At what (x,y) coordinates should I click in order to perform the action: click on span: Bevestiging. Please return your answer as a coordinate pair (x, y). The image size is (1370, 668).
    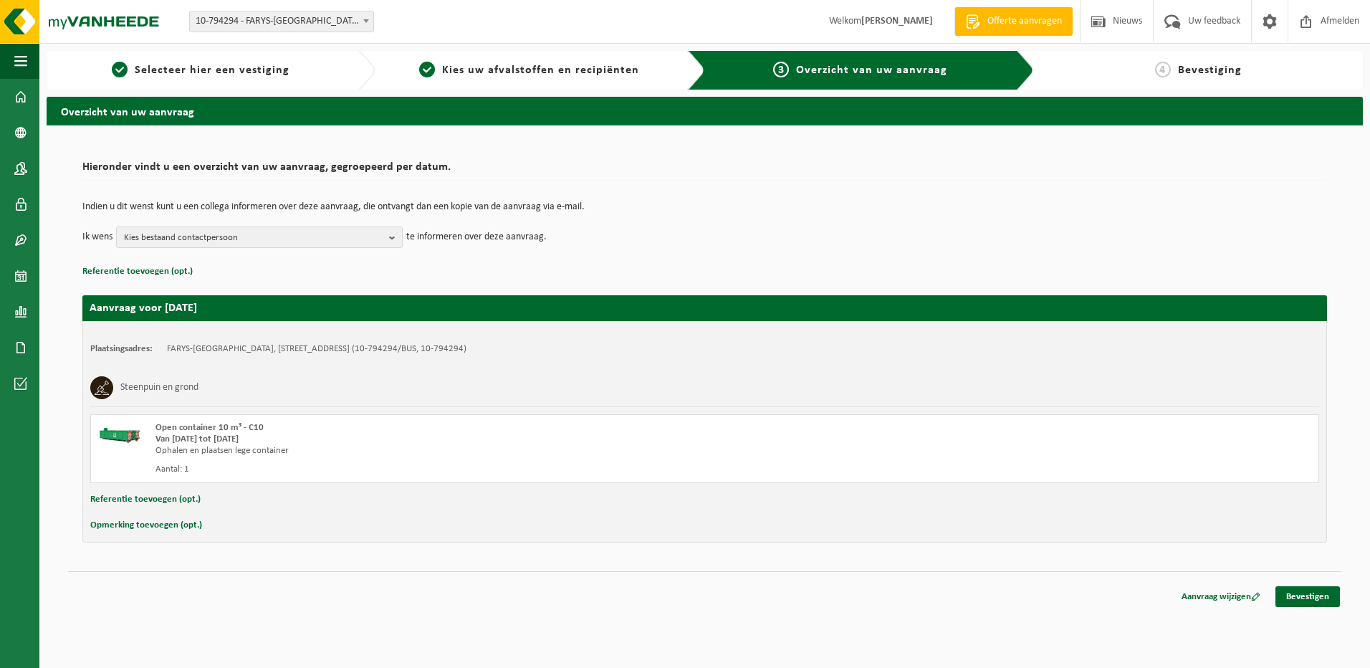
    Looking at the image, I should click on (1210, 70).